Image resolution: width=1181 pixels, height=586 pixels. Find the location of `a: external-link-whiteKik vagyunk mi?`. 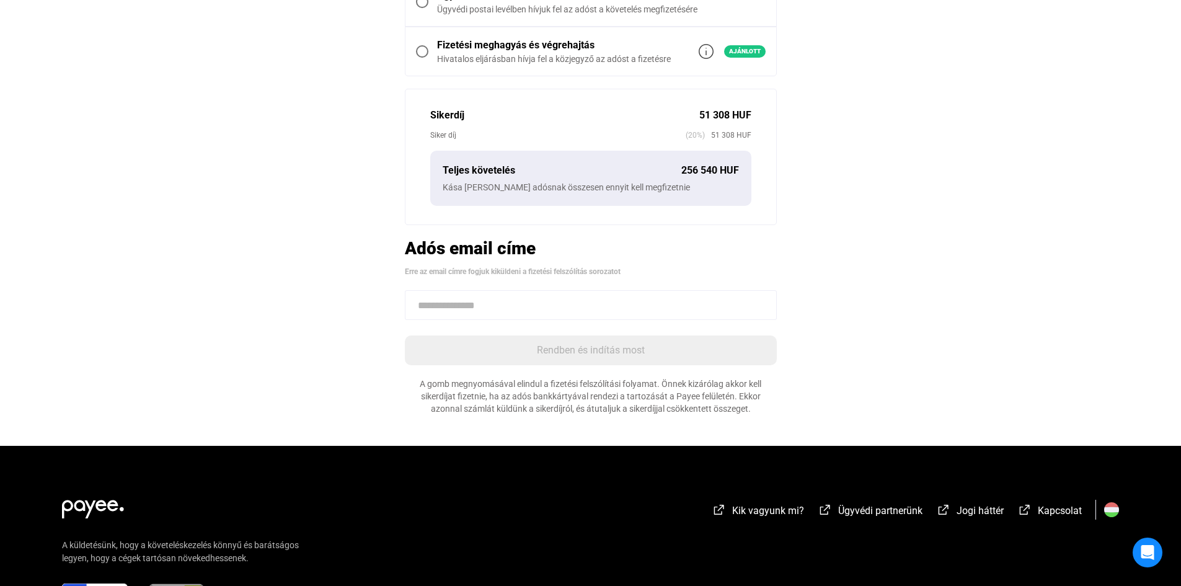

a: external-link-whiteKik vagyunk mi? is located at coordinates (758, 512).